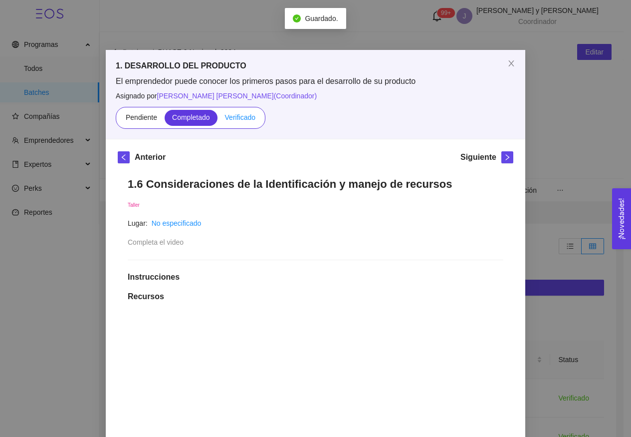  What do you see at coordinates (508, 157) in the screenshot?
I see `button: right` at bounding box center [508, 157].